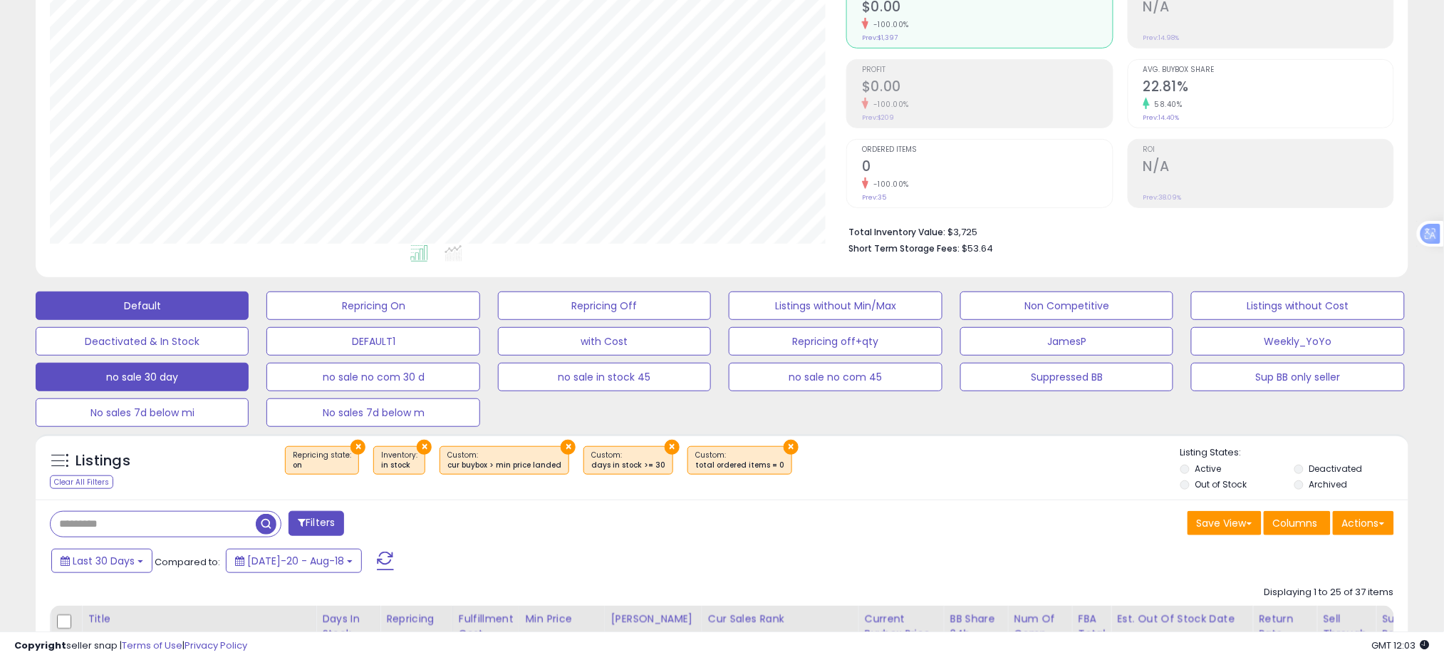 Image resolution: width=1444 pixels, height=660 pixels. Describe the element at coordinates (1182, 618) in the screenshot. I see `div: Est. Out Of Stock Date` at that location.